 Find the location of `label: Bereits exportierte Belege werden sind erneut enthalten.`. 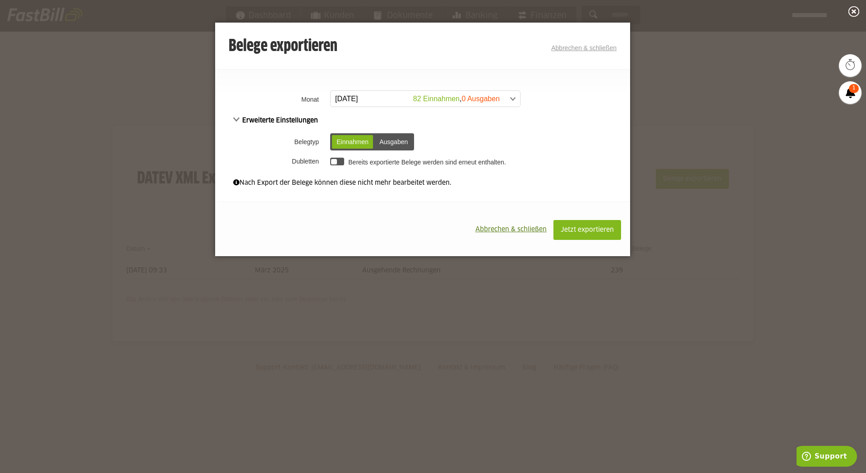

label: Bereits exportierte Belege werden sind erneut enthalten. is located at coordinates (427, 162).